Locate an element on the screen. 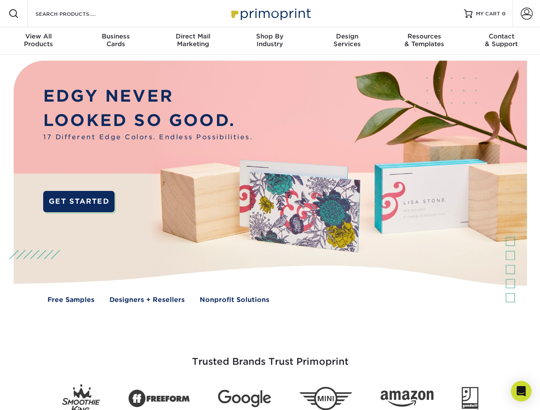  div: Industry is located at coordinates (270, 40).